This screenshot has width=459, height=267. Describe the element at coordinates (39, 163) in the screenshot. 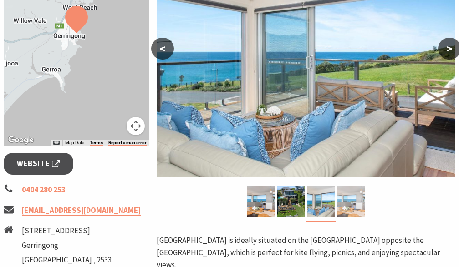

I see `span: Website` at that location.